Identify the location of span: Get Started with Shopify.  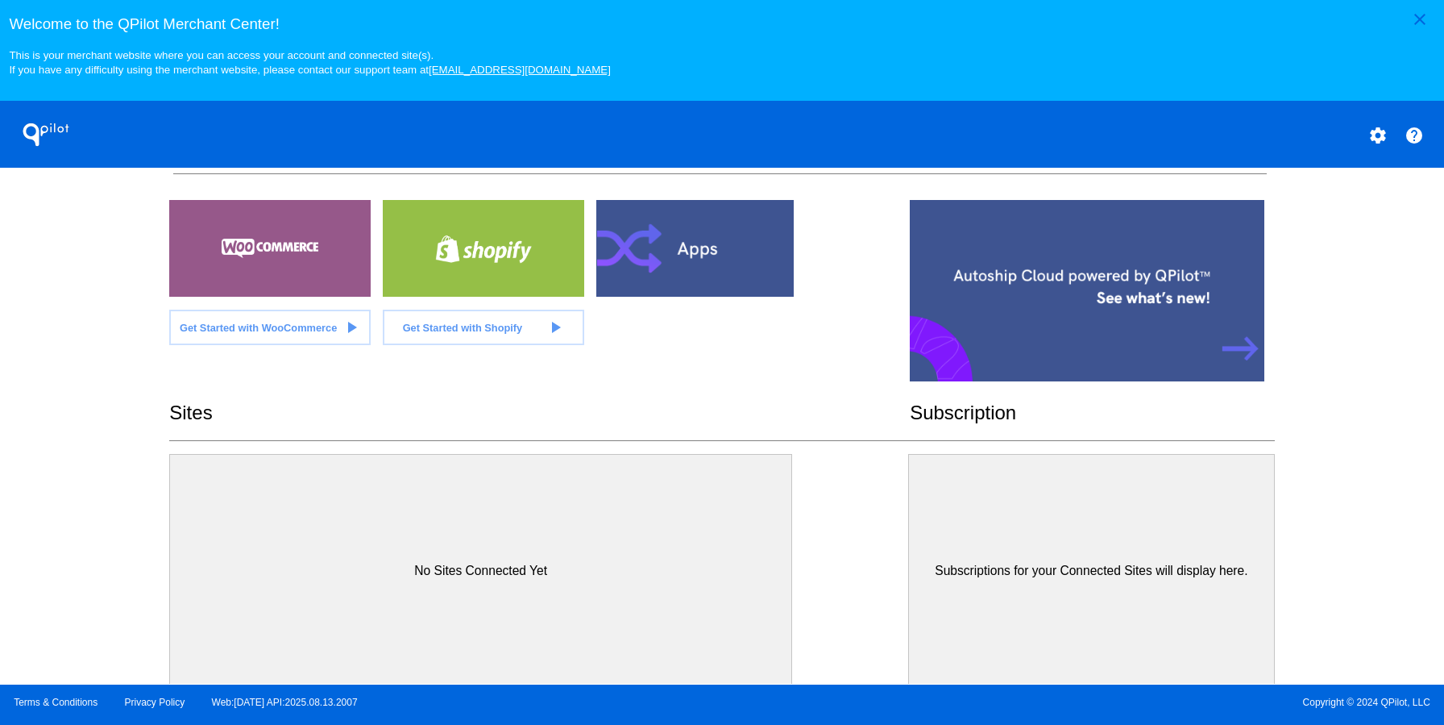
(463, 327).